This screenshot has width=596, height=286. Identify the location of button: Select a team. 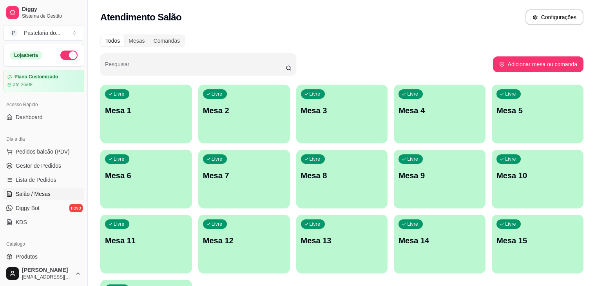
(44, 33).